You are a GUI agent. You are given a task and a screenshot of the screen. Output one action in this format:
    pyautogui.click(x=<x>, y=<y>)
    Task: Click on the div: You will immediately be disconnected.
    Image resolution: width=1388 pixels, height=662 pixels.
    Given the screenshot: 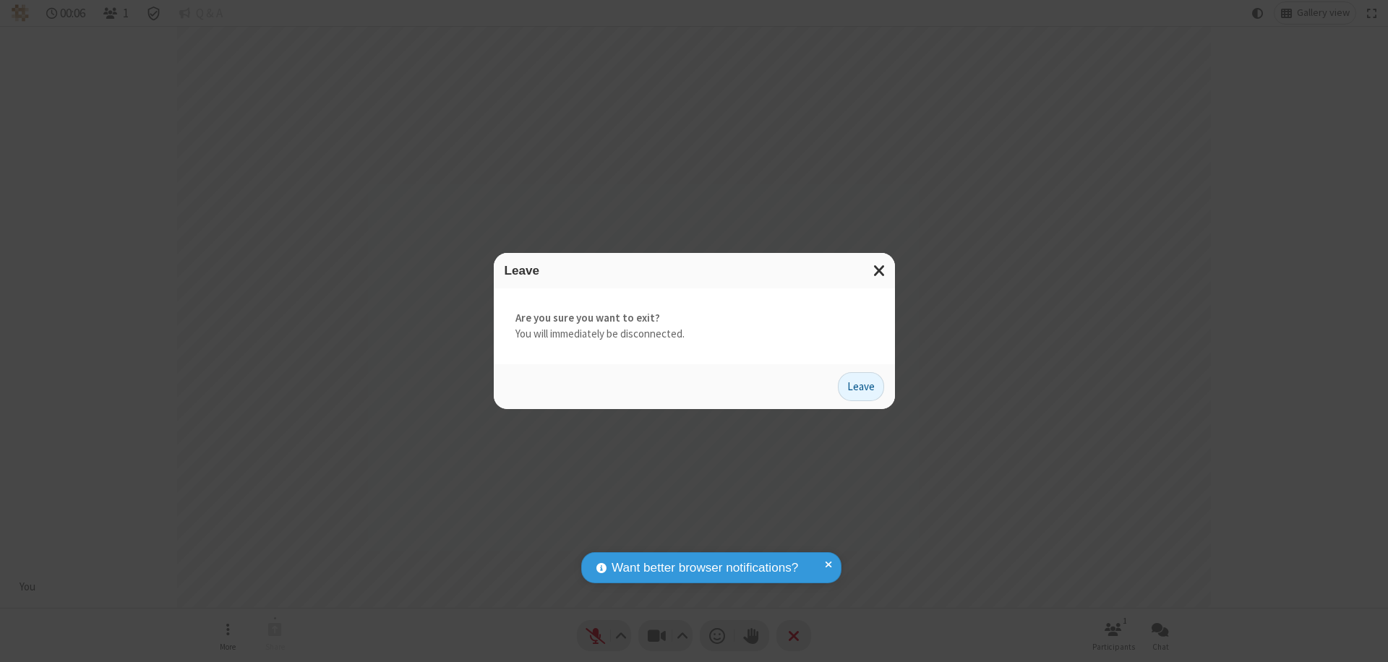 What is the action you would take?
    pyautogui.click(x=694, y=326)
    